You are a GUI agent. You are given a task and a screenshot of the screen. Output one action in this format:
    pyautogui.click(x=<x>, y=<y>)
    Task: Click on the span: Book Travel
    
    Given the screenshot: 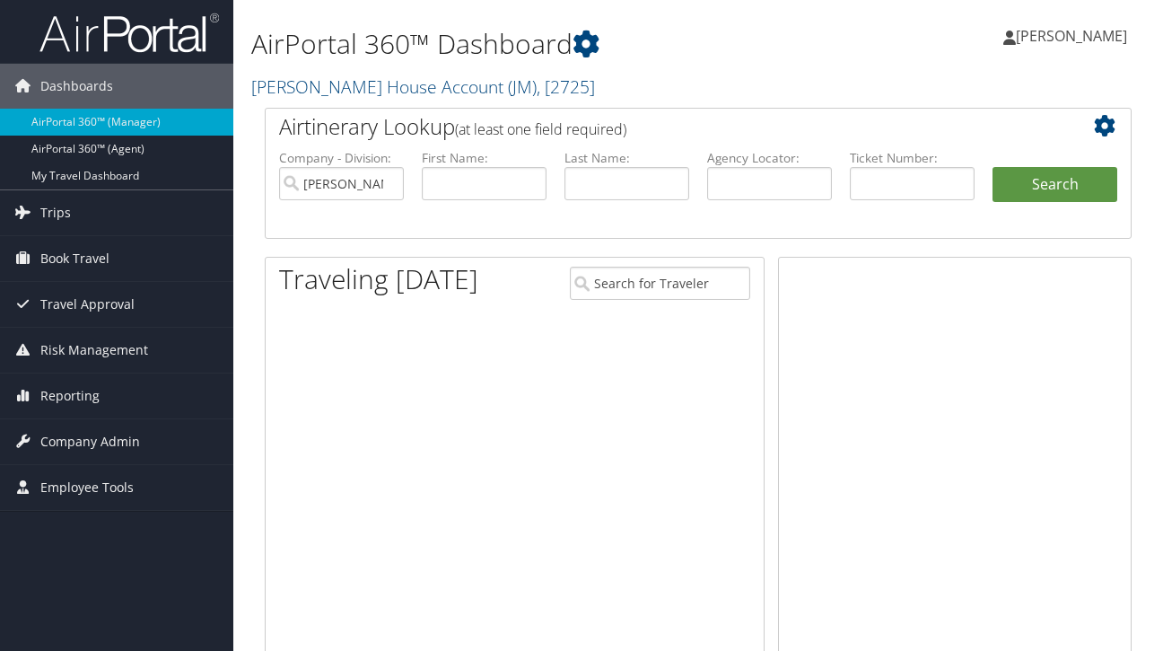 What is the action you would take?
    pyautogui.click(x=74, y=259)
    